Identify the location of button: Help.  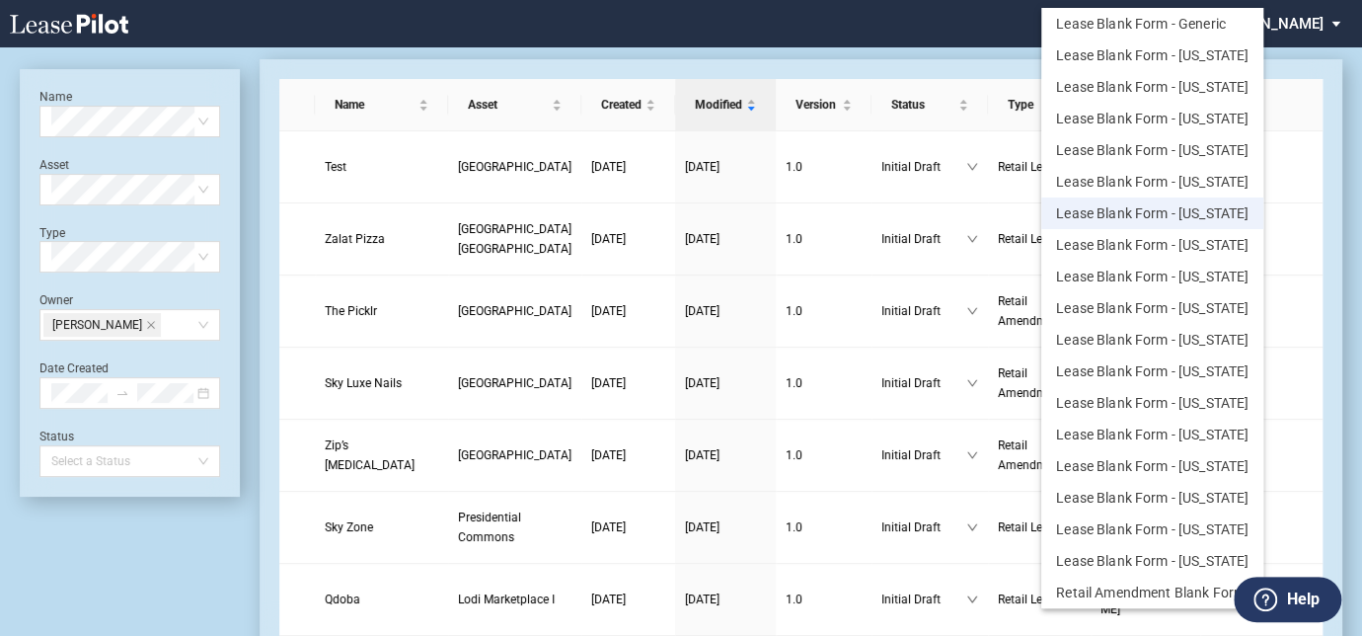
(1287, 599).